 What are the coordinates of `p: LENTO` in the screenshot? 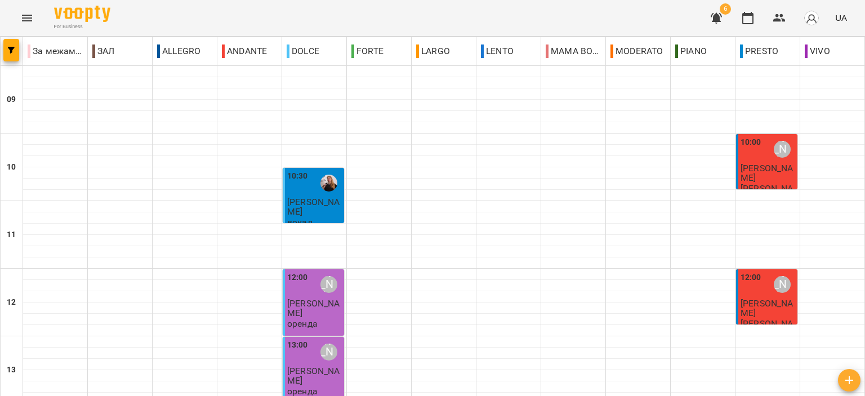 It's located at (497, 51).